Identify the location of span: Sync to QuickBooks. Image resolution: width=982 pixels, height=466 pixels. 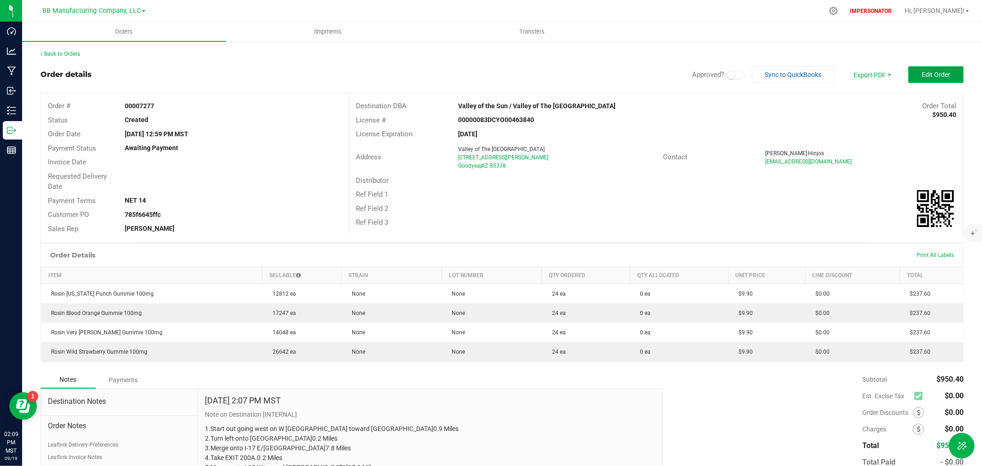
(793, 75).